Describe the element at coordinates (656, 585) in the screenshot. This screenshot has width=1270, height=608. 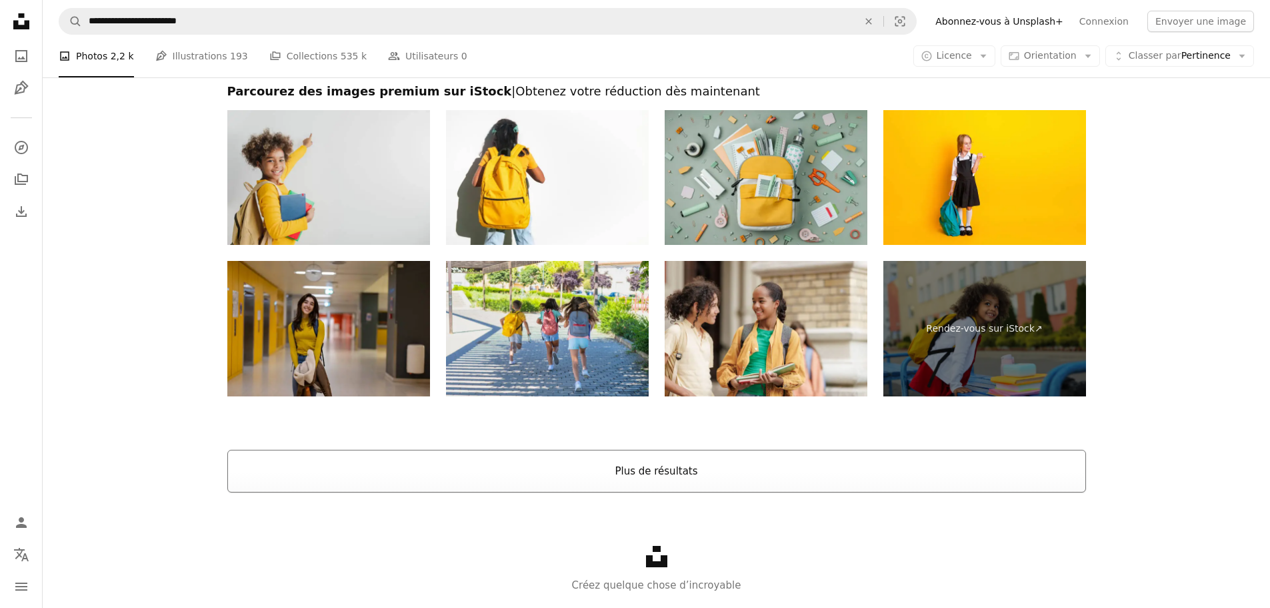
I see `p: Créez quelque chose d’incroyable` at that location.